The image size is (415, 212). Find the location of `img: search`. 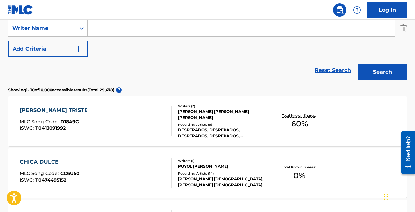

img: search is located at coordinates (340, 10).